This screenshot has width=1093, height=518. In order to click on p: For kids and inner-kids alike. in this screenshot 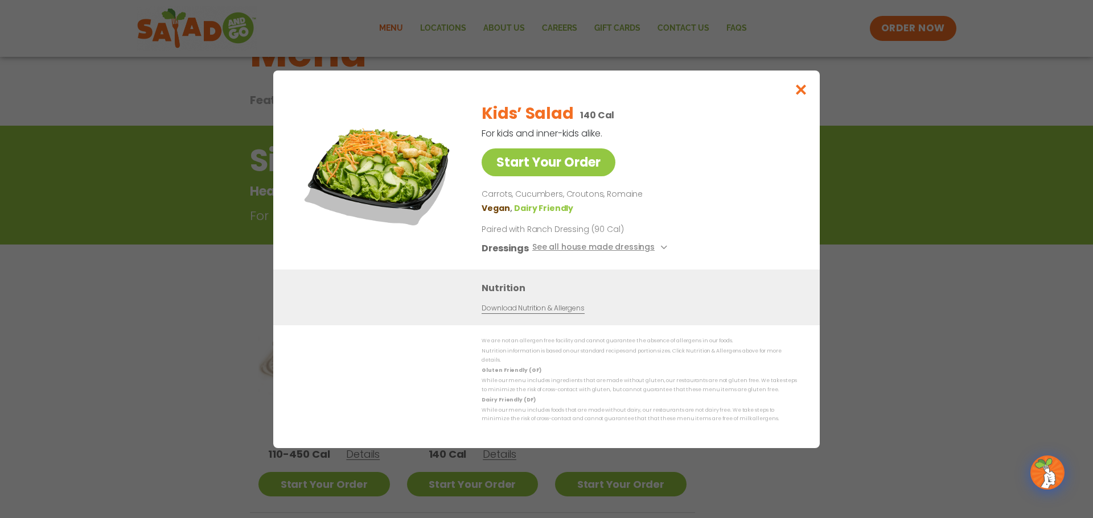, I will do `click(610, 133)`.